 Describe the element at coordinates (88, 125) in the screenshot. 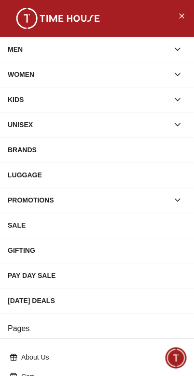

I see `div: UNISEX` at that location.